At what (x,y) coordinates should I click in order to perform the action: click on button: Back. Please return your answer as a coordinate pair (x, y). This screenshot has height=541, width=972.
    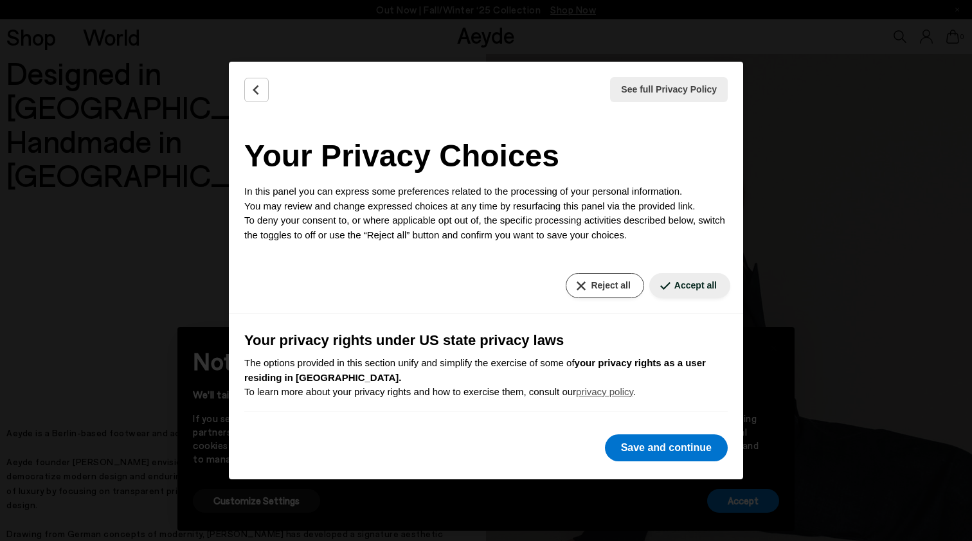
    Looking at the image, I should click on (256, 90).